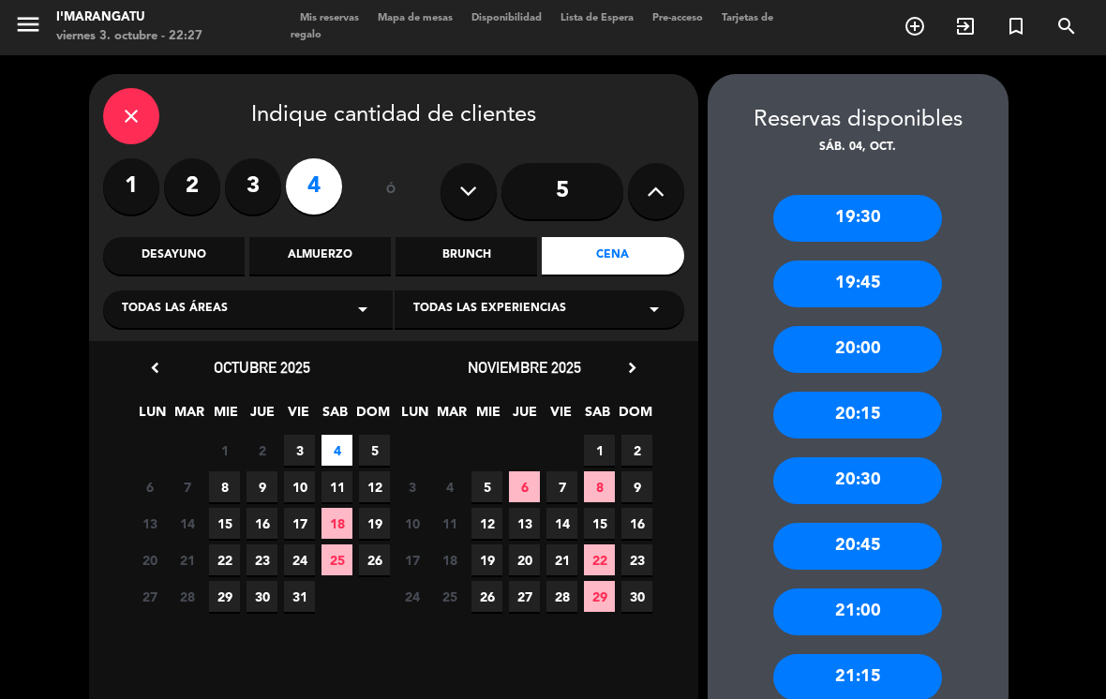 The height and width of the screenshot is (699, 1106). I want to click on span: 23, so click(261, 559).